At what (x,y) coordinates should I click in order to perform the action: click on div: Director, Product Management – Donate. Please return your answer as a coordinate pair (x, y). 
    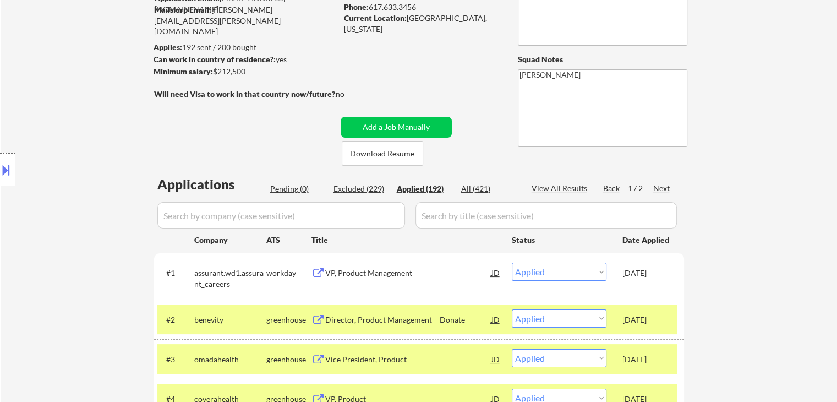
    Looking at the image, I should click on (408, 320).